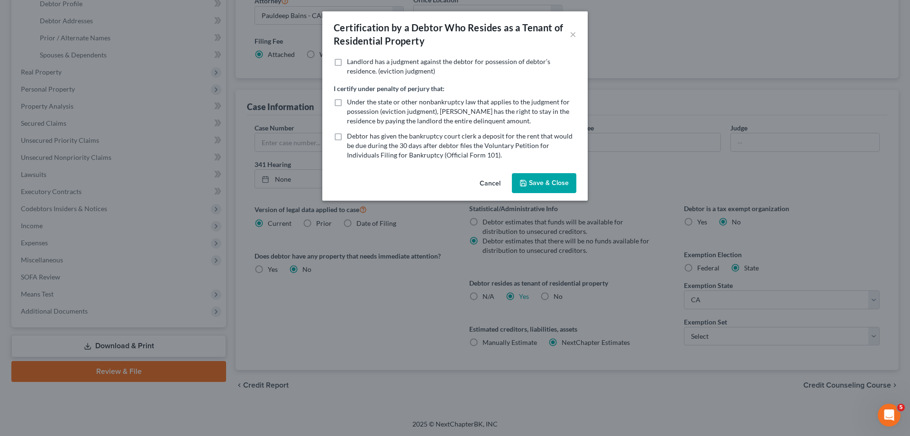 The height and width of the screenshot is (436, 910). What do you see at coordinates (490, 183) in the screenshot?
I see `button: Cancel` at bounding box center [490, 183].